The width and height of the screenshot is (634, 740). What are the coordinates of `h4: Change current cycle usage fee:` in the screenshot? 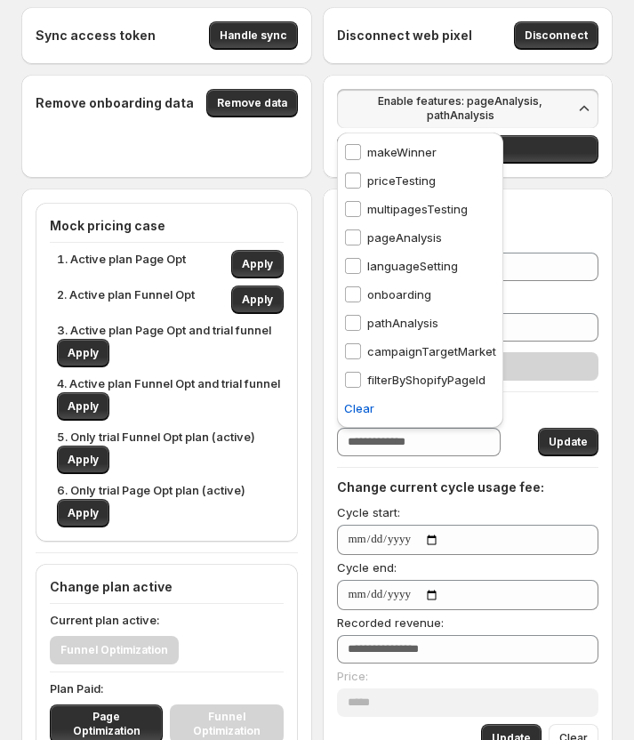 It's located at (468, 488).